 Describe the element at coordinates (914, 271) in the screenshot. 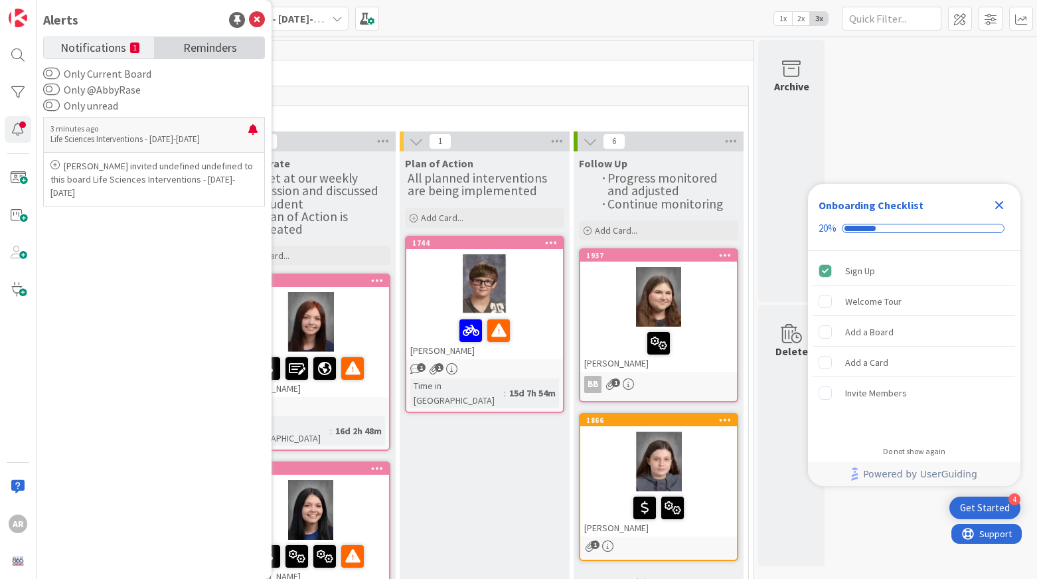

I see `div: Sign Up is complete.` at that location.